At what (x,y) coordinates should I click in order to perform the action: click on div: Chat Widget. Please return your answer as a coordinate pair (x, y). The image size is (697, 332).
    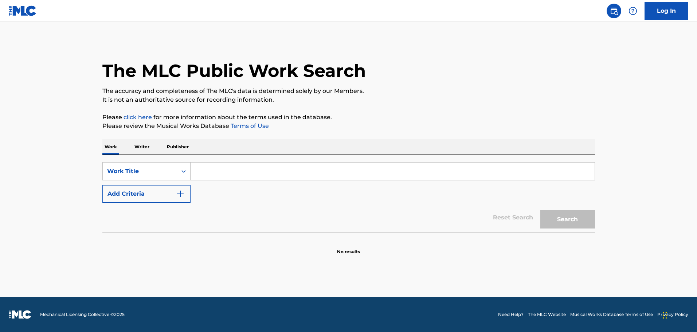
    Looking at the image, I should click on (679, 314).